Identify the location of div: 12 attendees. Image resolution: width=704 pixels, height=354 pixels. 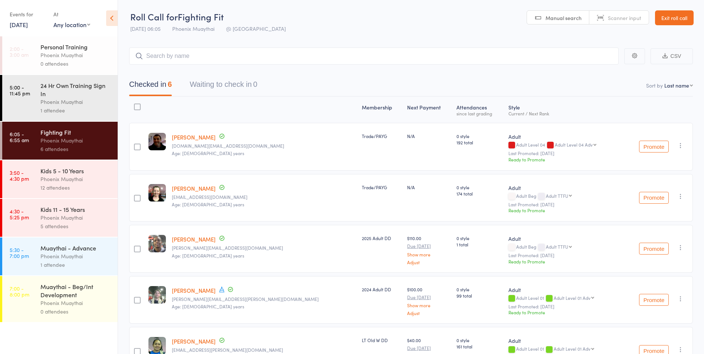
(76, 187).